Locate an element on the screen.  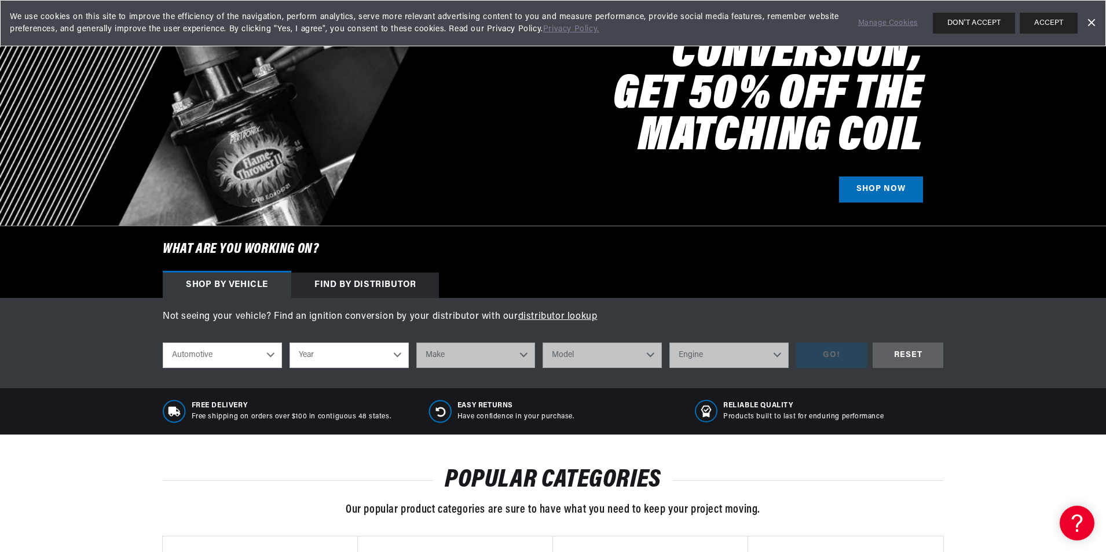
a: distributor lookup is located at coordinates (558, 317).